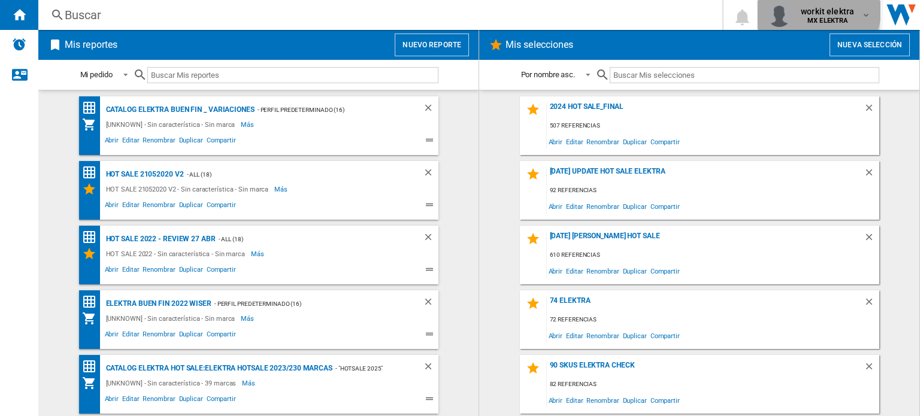 The image size is (920, 416). What do you see at coordinates (827, 20) in the screenshot?
I see `b: MX ELEKTRA` at bounding box center [827, 20].